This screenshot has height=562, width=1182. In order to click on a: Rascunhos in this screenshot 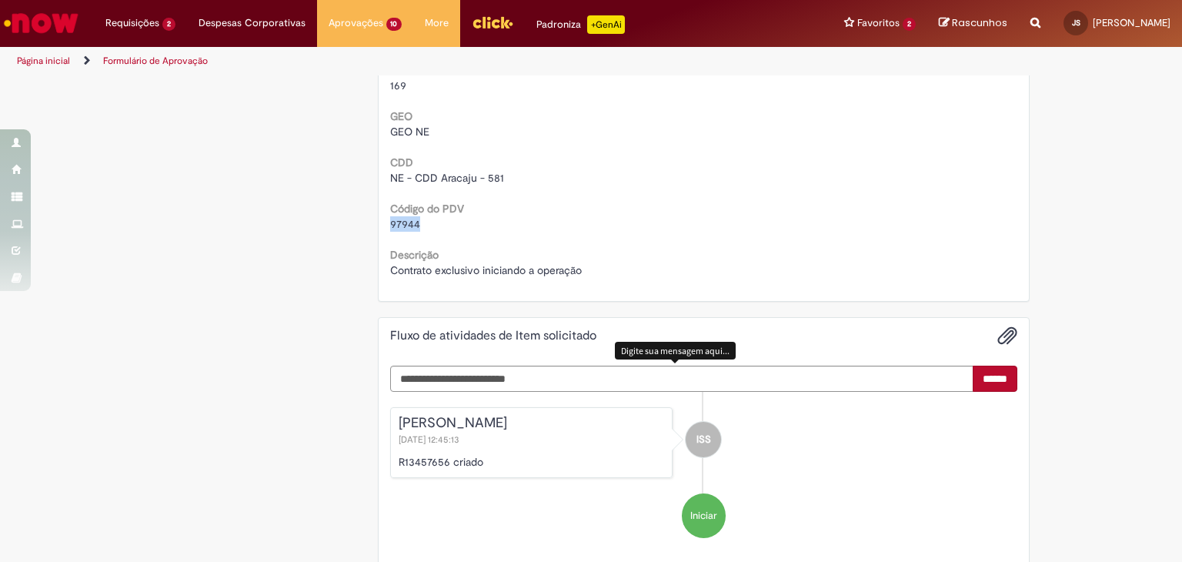, I will do `click(973, 23)`.